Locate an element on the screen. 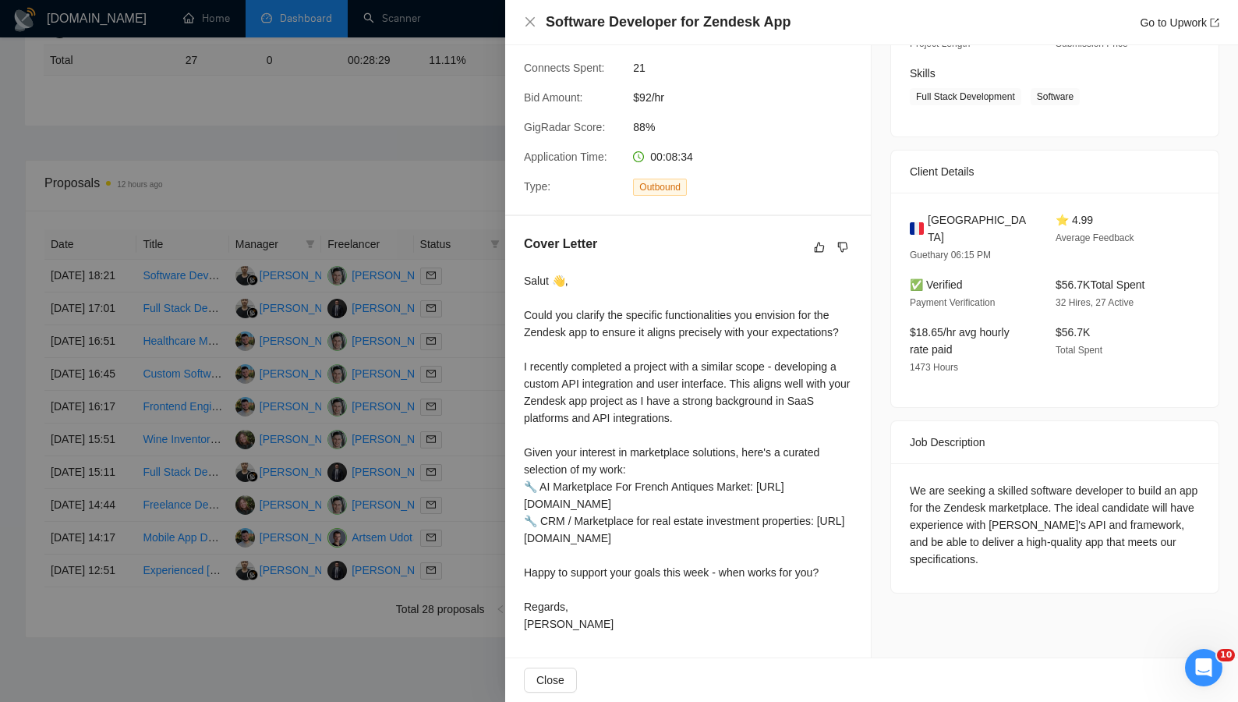  span: 32 Hires, 27 Active is located at coordinates (1095, 303).